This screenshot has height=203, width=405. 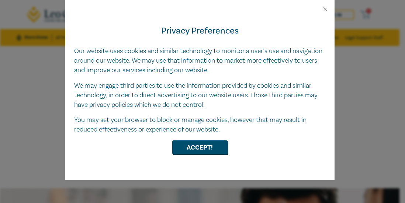 I want to click on button: Accept!, so click(x=200, y=148).